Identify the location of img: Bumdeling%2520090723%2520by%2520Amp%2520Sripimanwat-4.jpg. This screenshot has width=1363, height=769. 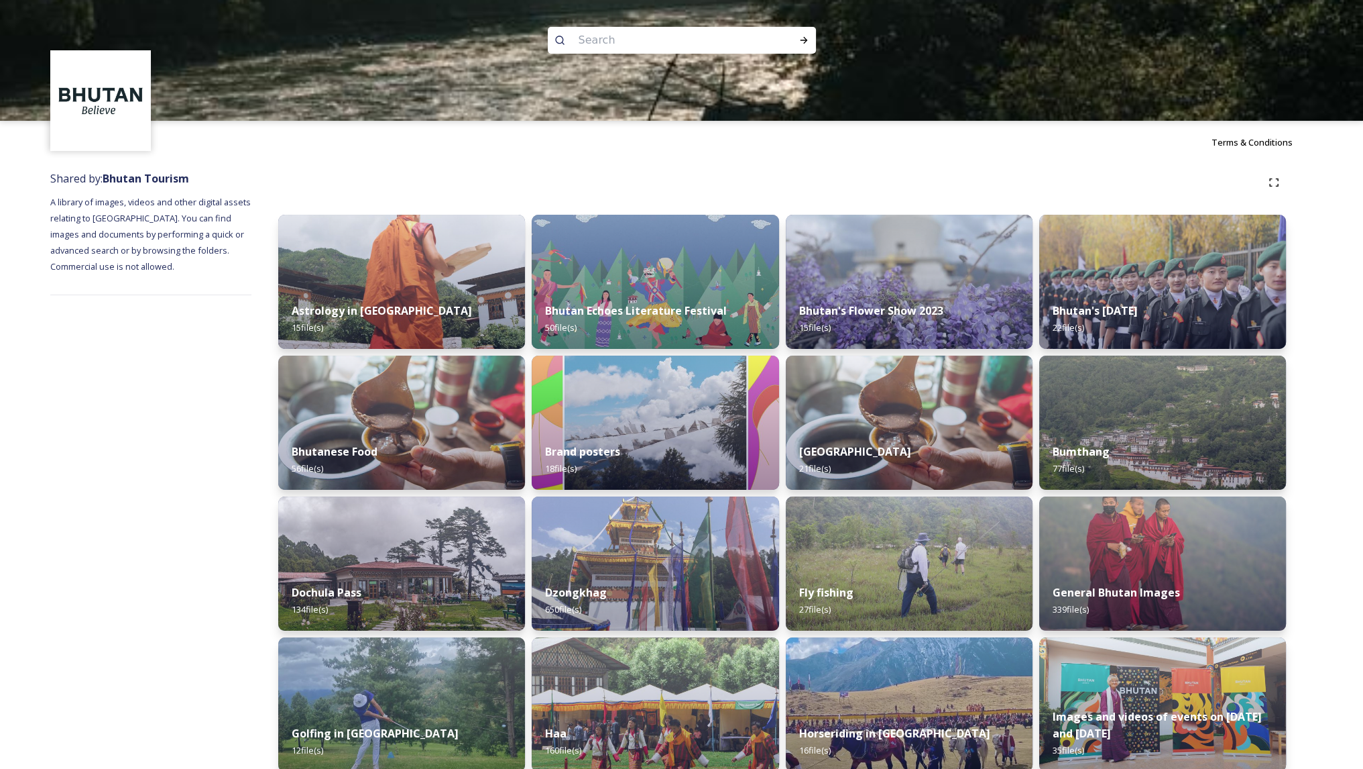
(402, 423).